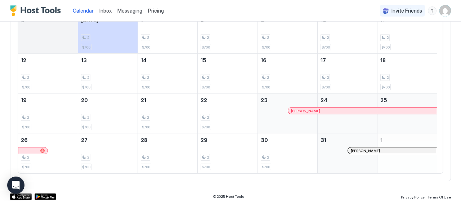  What do you see at coordinates (228, 196) in the screenshot?
I see `span: © 2025 Host Tools` at bounding box center [228, 196].